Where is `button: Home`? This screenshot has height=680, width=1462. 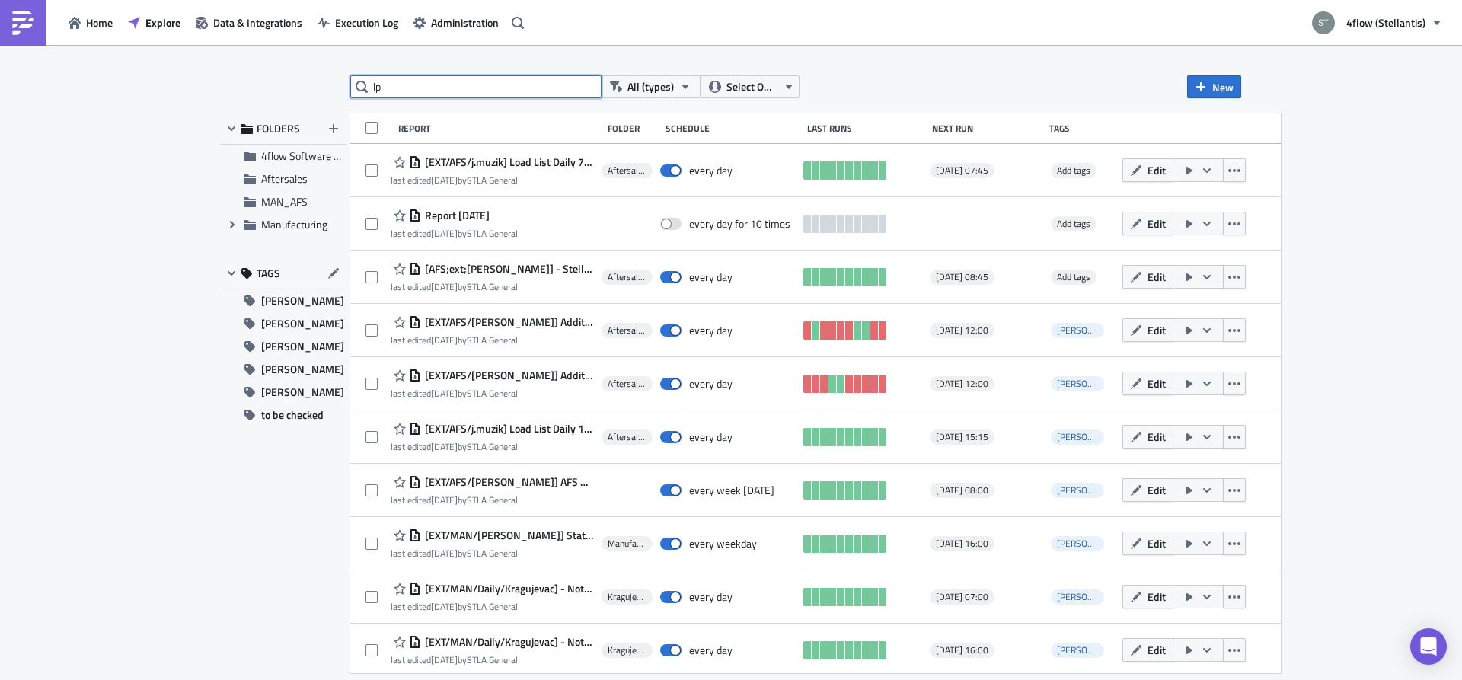 button: Home is located at coordinates (91, 22).